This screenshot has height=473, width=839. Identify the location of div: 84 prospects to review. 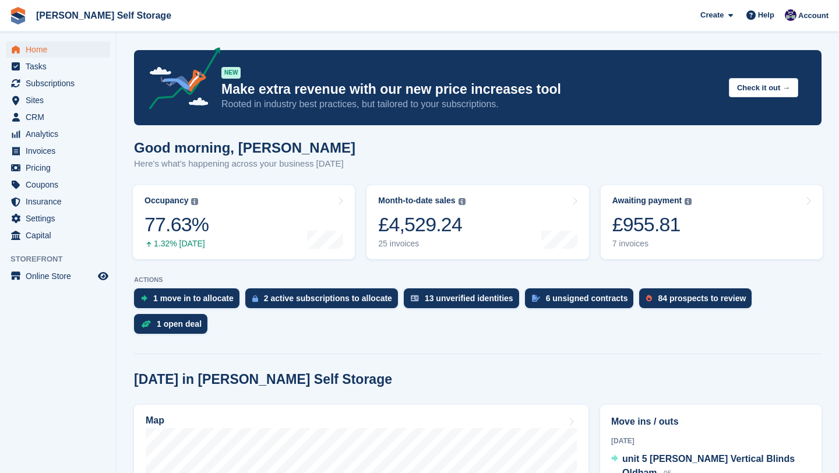
(701, 298).